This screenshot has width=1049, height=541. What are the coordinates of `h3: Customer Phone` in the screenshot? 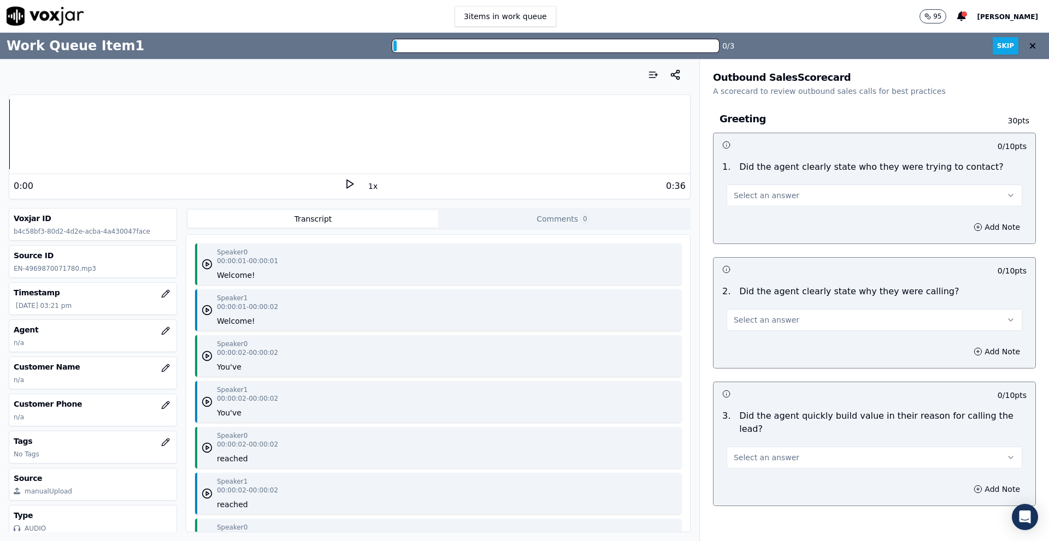 It's located at (93, 404).